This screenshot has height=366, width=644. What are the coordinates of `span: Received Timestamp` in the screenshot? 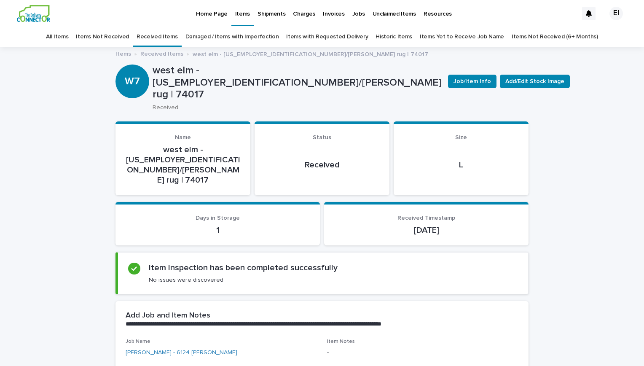 It's located at (426, 218).